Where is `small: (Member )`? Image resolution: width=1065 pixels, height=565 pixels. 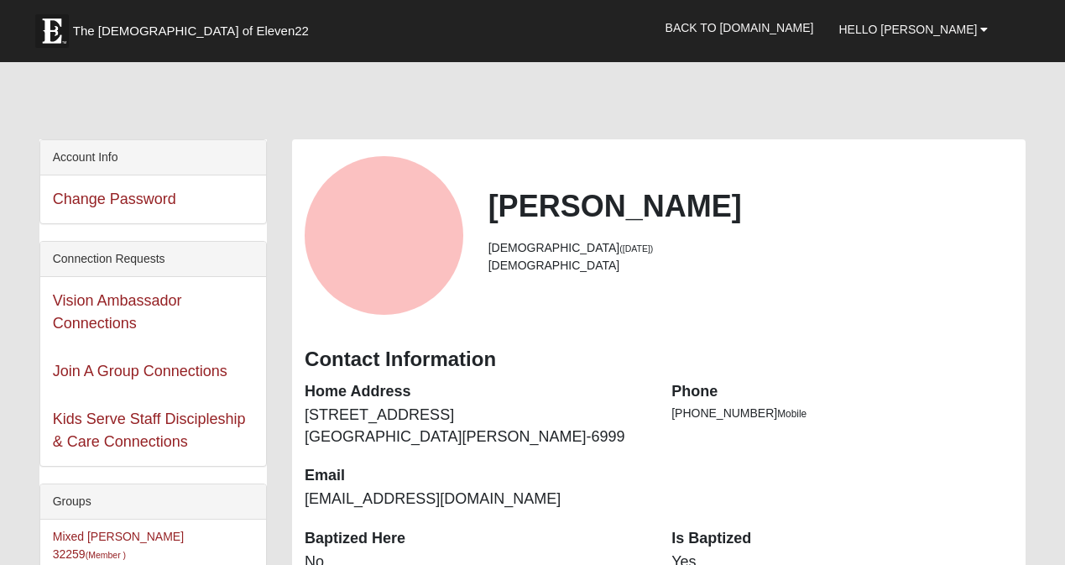 small: (Member ) is located at coordinates (106, 555).